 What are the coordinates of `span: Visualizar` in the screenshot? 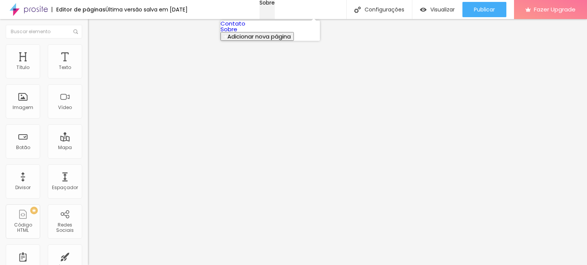 It's located at (442, 10).